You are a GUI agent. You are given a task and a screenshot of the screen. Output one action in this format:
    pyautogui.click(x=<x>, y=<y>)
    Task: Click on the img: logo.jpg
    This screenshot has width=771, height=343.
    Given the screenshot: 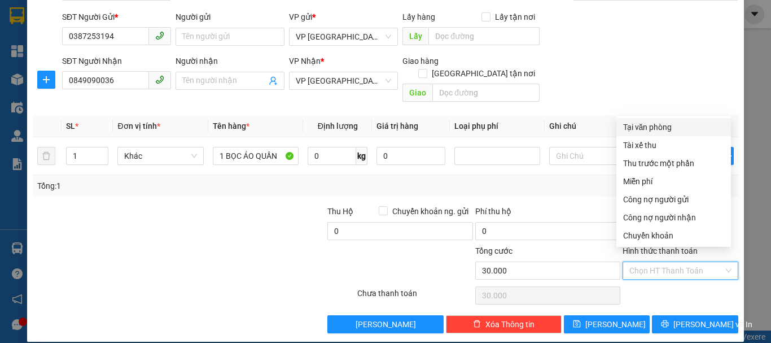 What is the action you would take?
    pyautogui.click(x=42, y=42)
    